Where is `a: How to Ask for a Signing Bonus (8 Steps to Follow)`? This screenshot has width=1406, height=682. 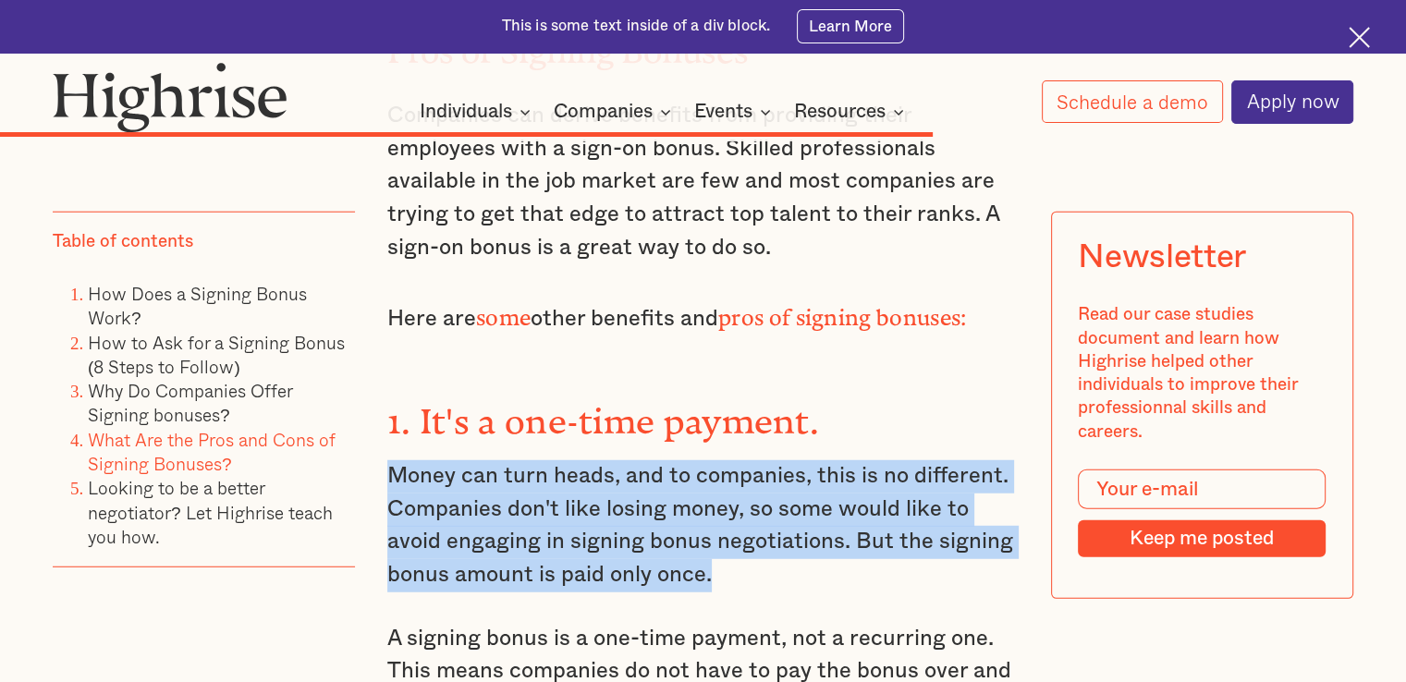
a: How to Ask for a Signing Bonus (8 Steps to Follow) is located at coordinates (216, 353).